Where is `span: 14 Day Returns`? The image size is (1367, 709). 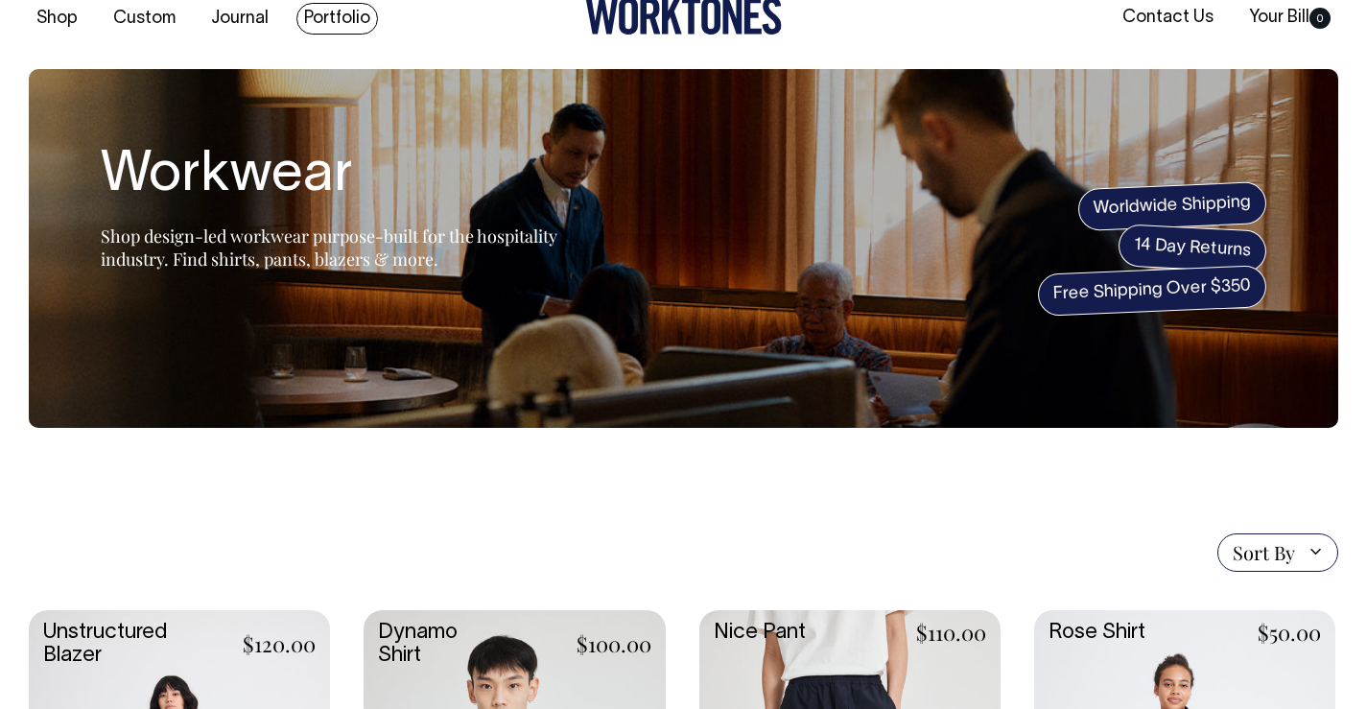 span: 14 Day Returns is located at coordinates (1193, 248).